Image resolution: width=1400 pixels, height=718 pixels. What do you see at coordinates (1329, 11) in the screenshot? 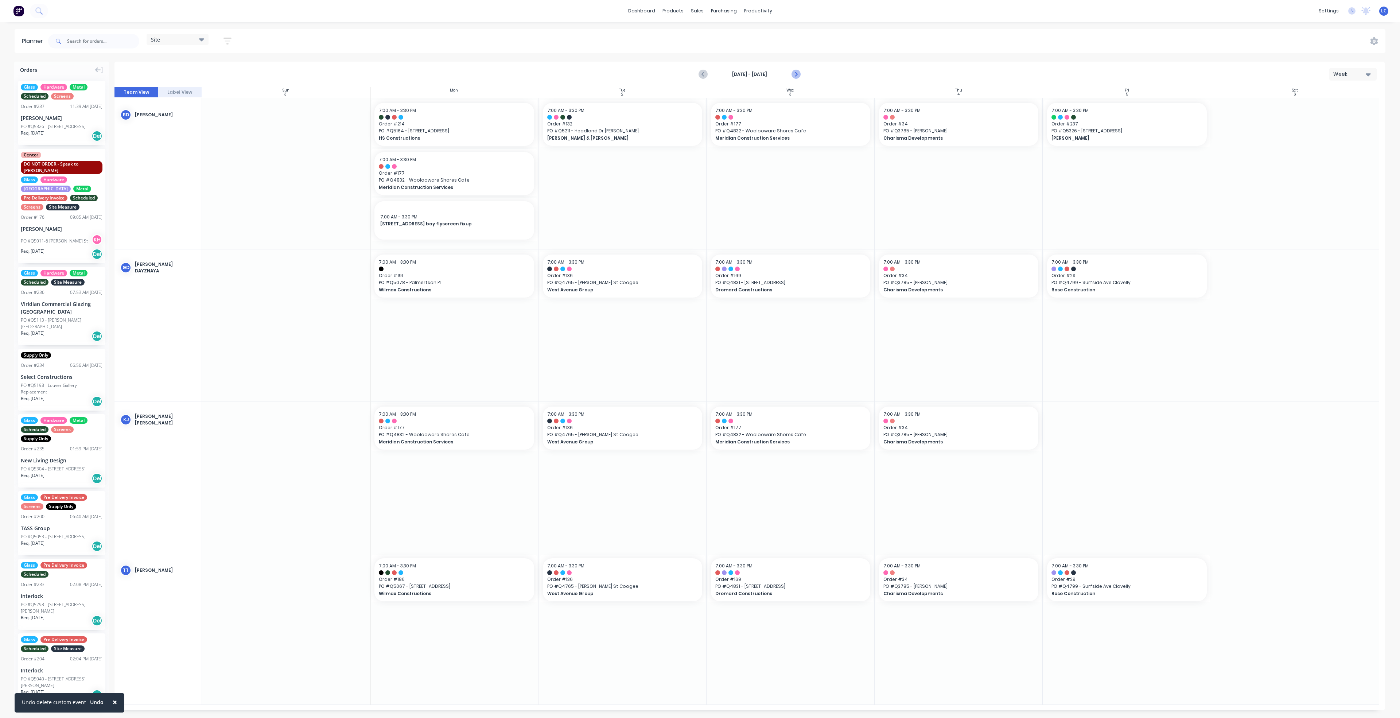
I see `div: settings` at bounding box center [1329, 11].